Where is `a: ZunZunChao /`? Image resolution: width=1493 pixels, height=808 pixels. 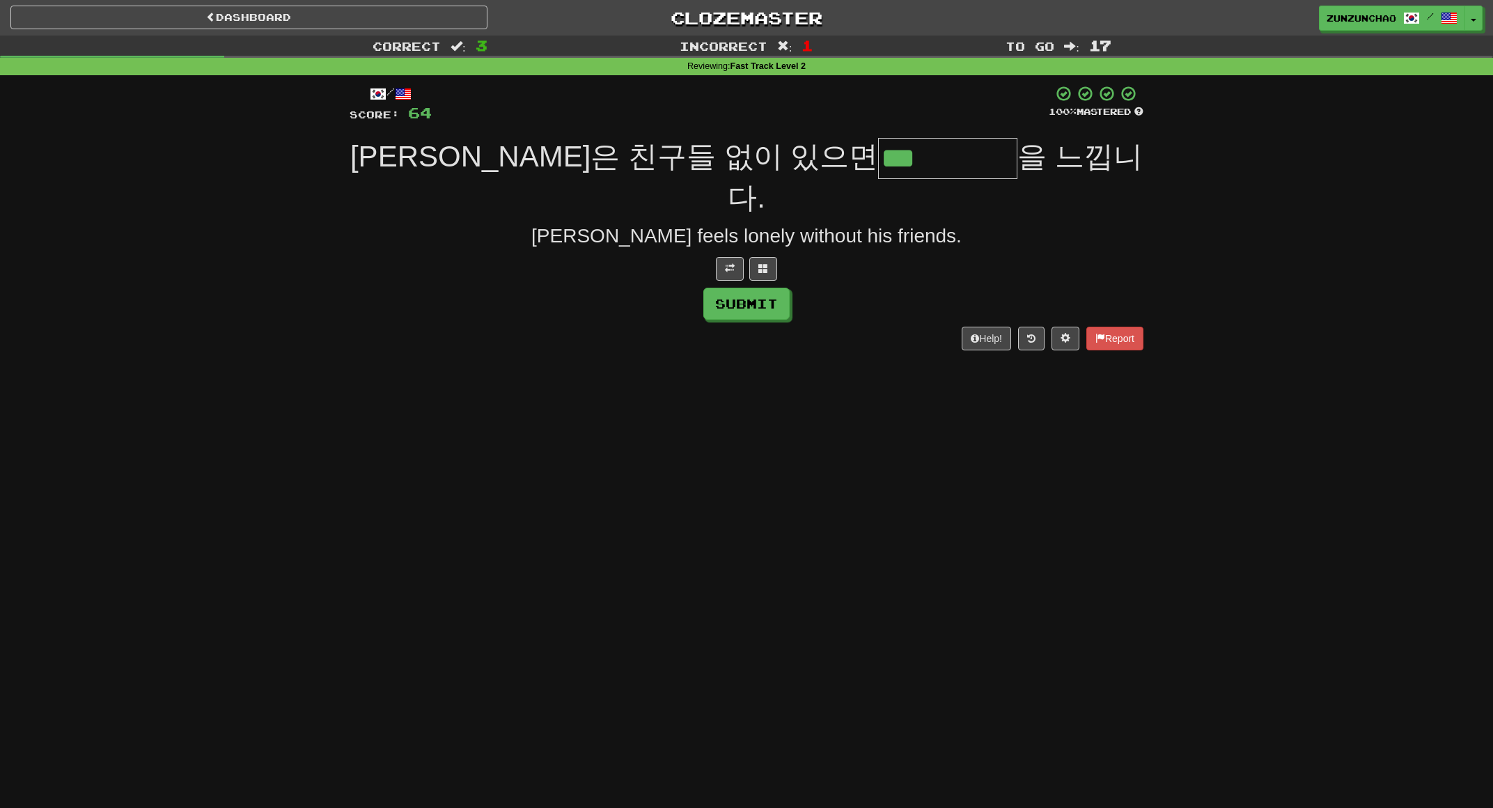
a: ZunZunChao / is located at coordinates (1392, 18).